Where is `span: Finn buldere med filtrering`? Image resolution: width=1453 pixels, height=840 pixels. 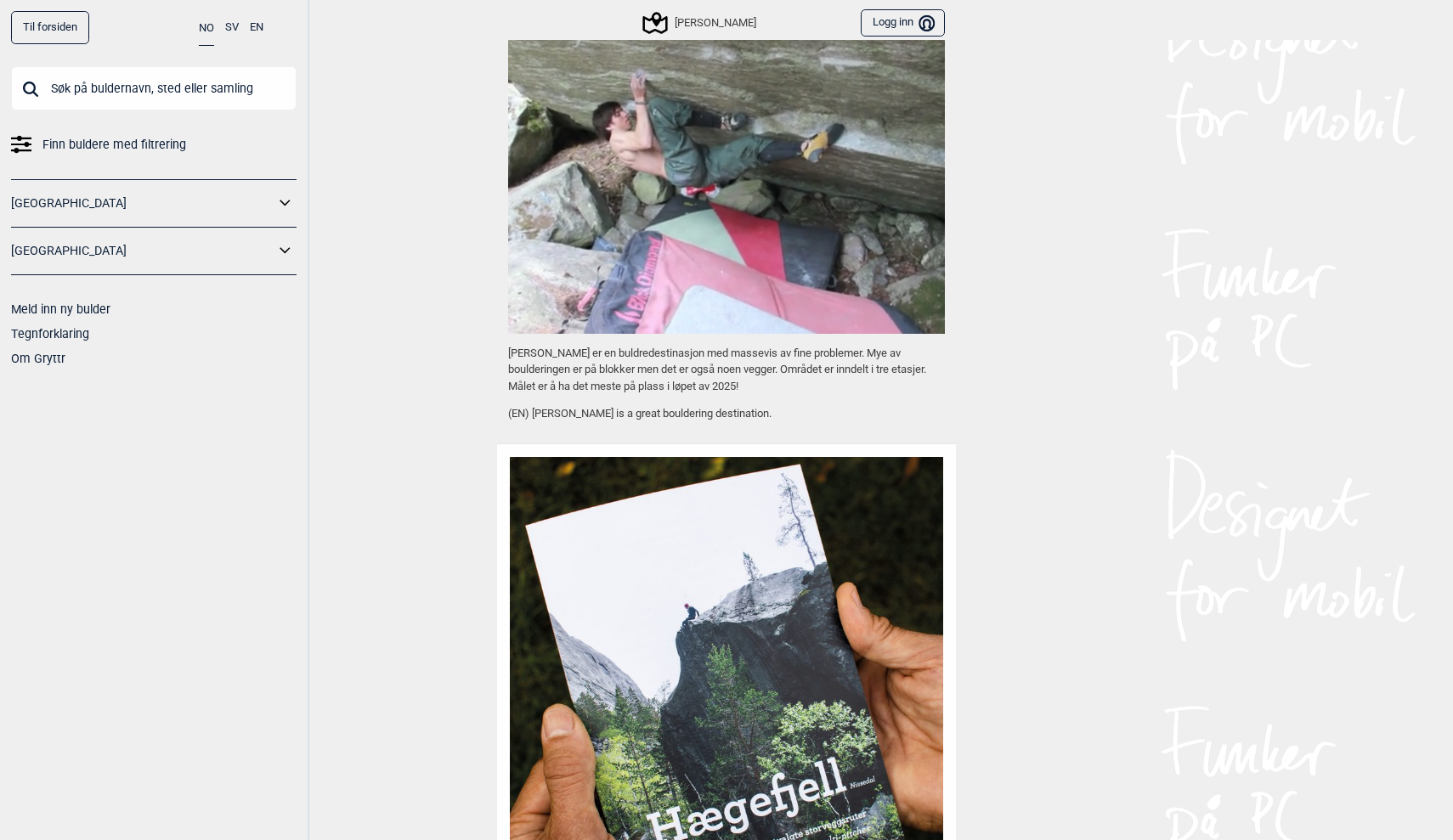
span: Finn buldere med filtrering is located at coordinates (114, 145).